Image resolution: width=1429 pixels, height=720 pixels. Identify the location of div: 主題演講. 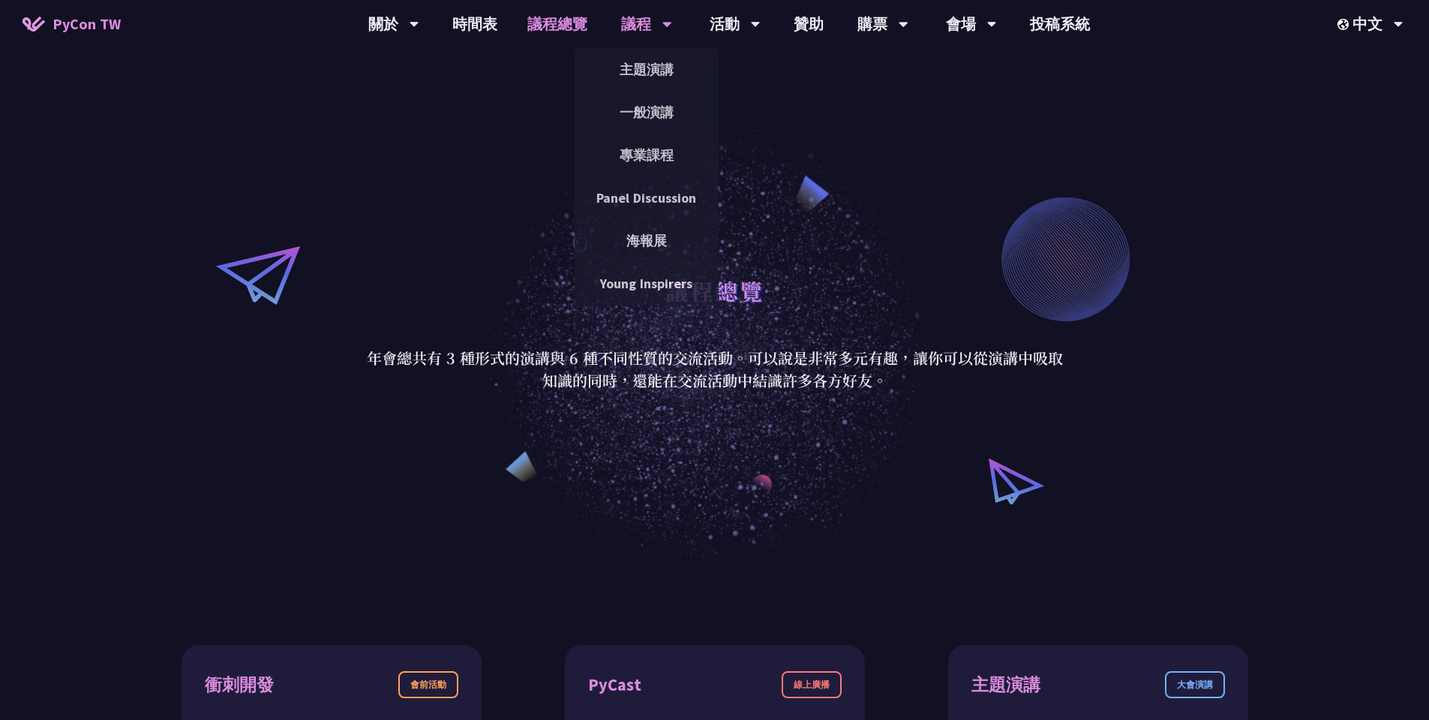
(1006, 684).